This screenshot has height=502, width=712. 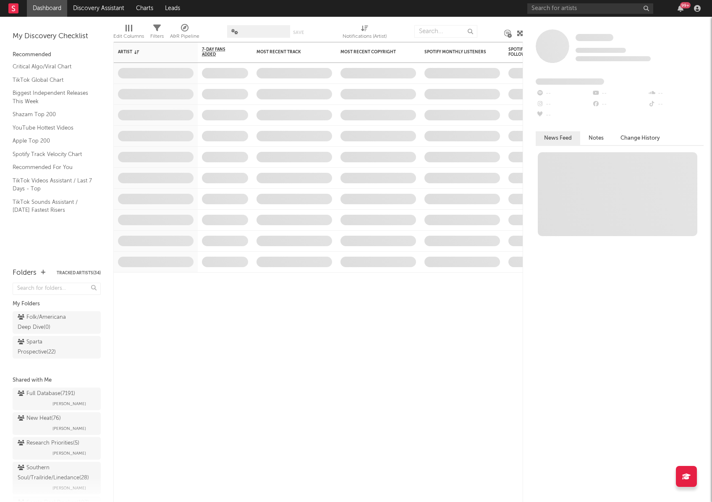 I want to click on input: Search for folders..., so click(x=57, y=289).